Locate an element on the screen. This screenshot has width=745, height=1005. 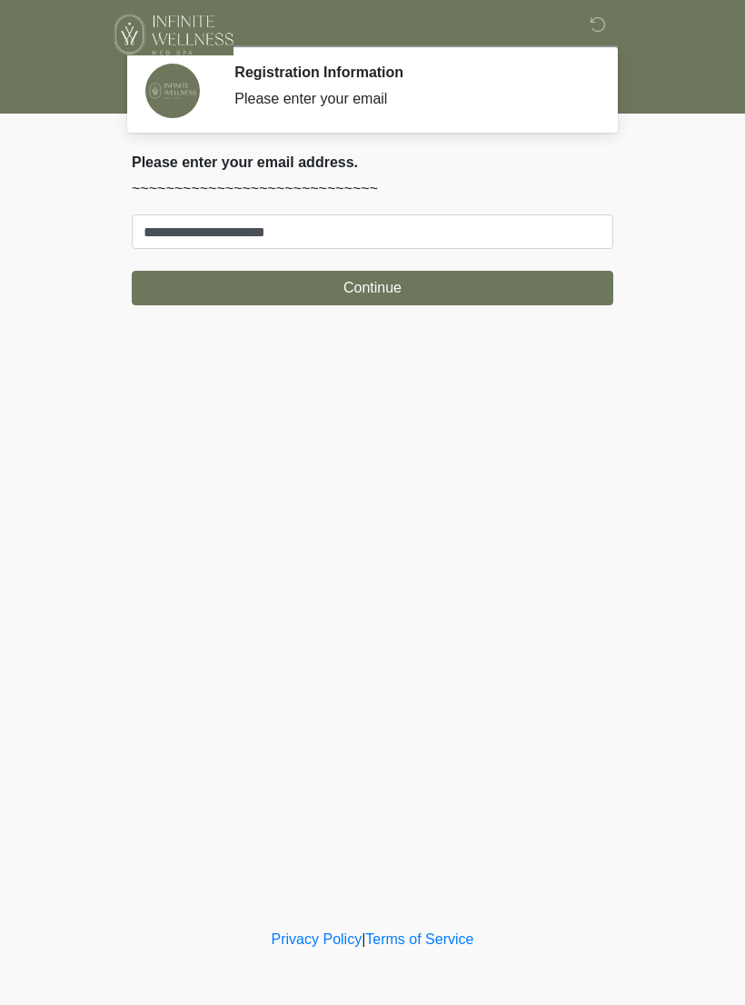
a: Terms of Service is located at coordinates (419, 939).